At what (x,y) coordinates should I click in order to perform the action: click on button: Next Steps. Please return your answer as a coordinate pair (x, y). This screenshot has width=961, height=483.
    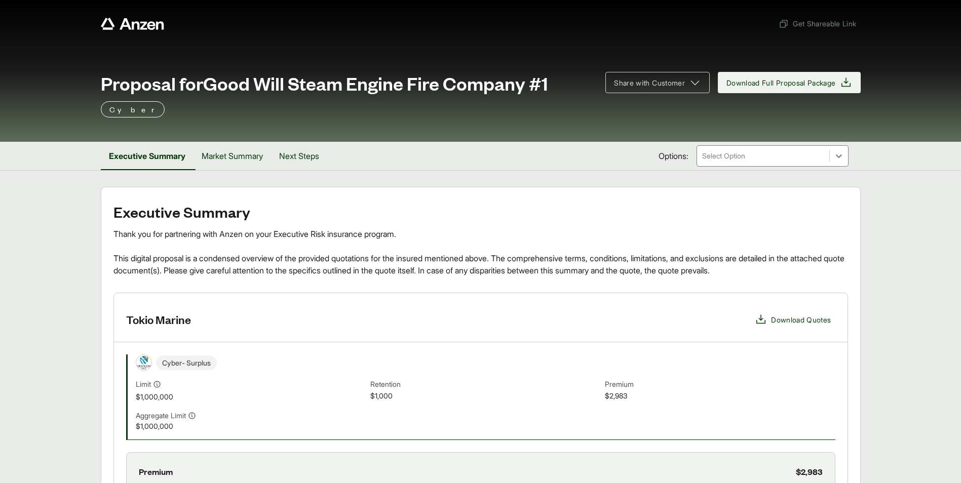
    Looking at the image, I should click on (299, 156).